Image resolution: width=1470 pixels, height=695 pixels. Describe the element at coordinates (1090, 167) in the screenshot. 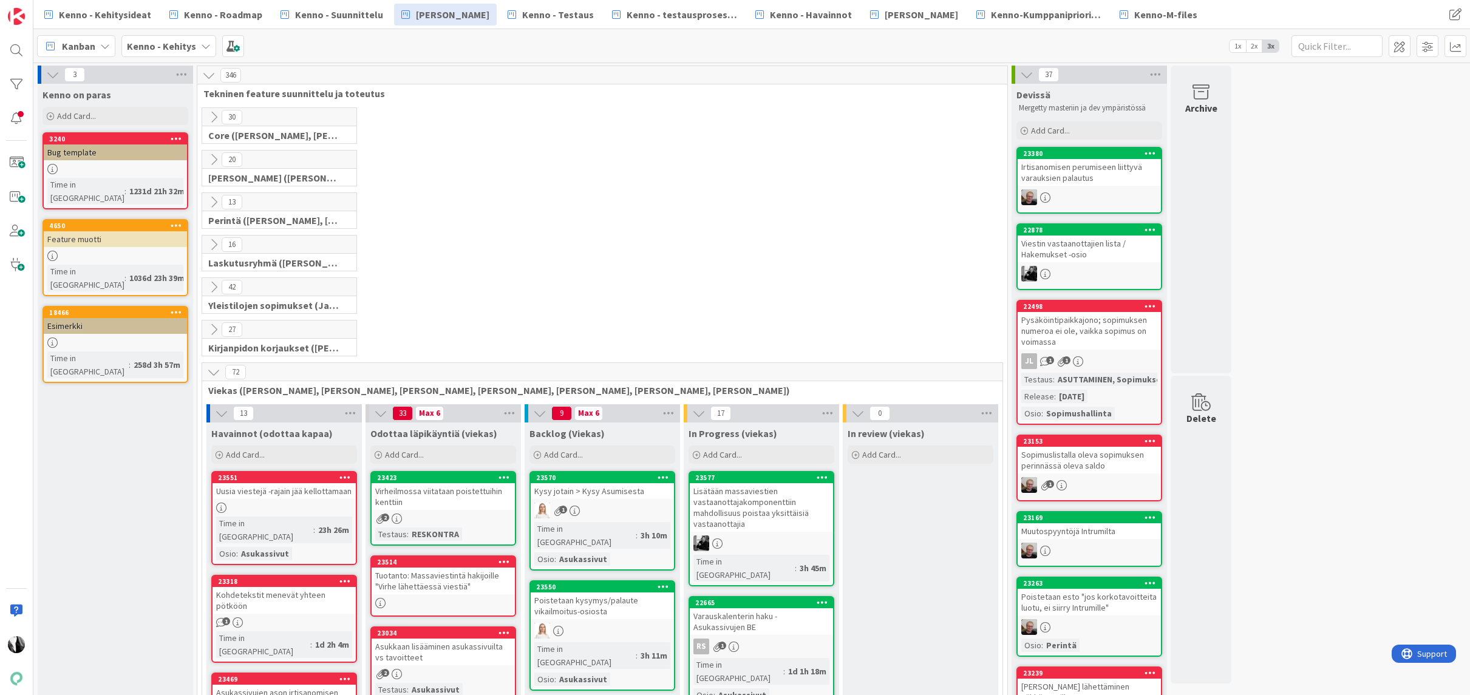

I see `div: 23380Irtisanomisen perumiseen liittyvä varauksien palautus` at that location.